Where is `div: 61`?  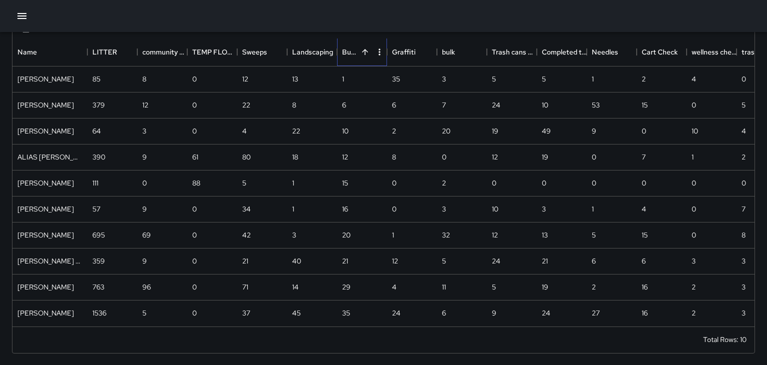
div: 61 is located at coordinates (195, 157).